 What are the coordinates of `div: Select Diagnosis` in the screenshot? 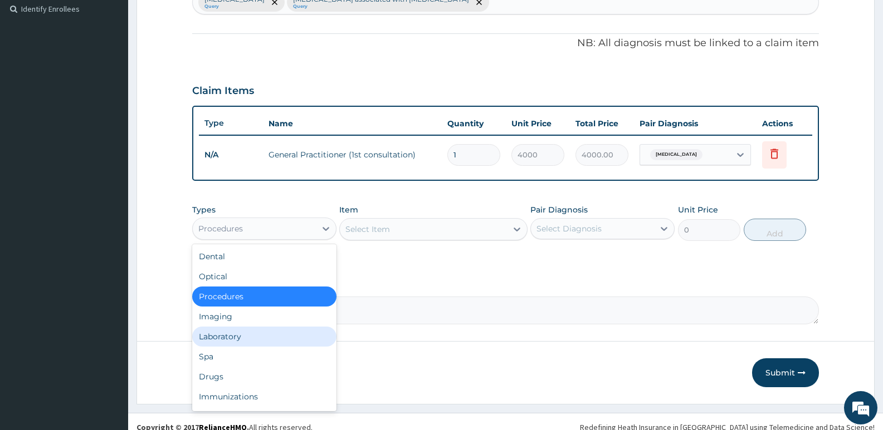 It's located at (568, 229).